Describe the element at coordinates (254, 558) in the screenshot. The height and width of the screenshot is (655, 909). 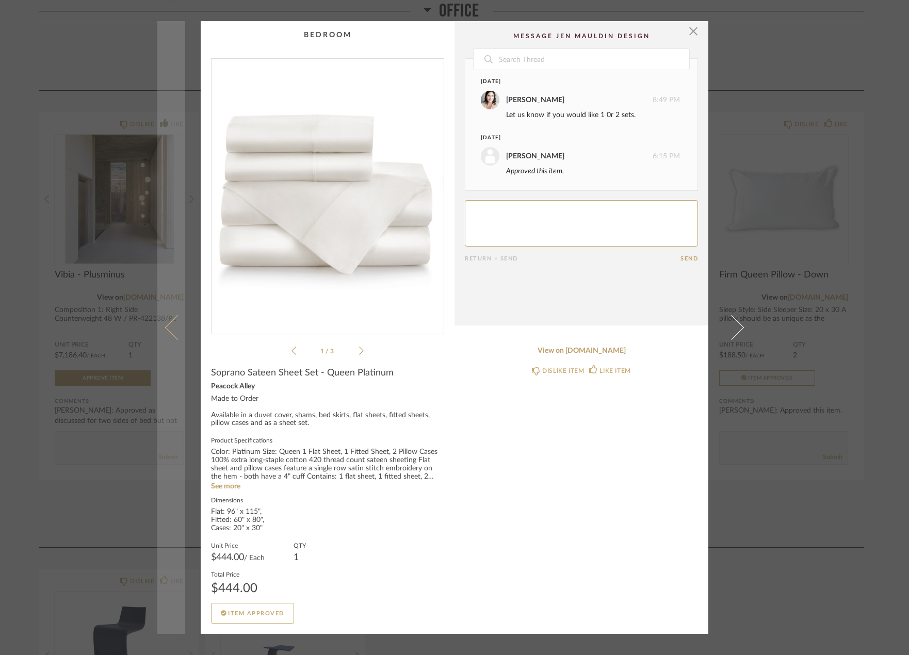
I see `span: / Each` at that location.